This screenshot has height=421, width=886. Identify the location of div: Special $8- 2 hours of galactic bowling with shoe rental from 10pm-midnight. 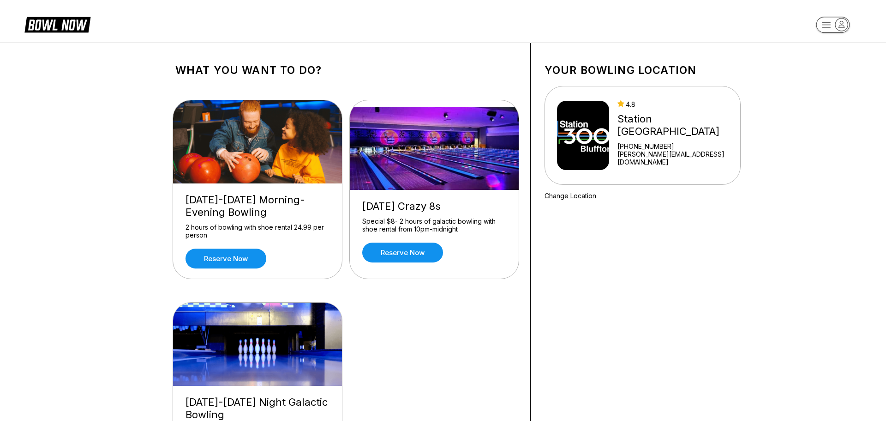
(434, 225).